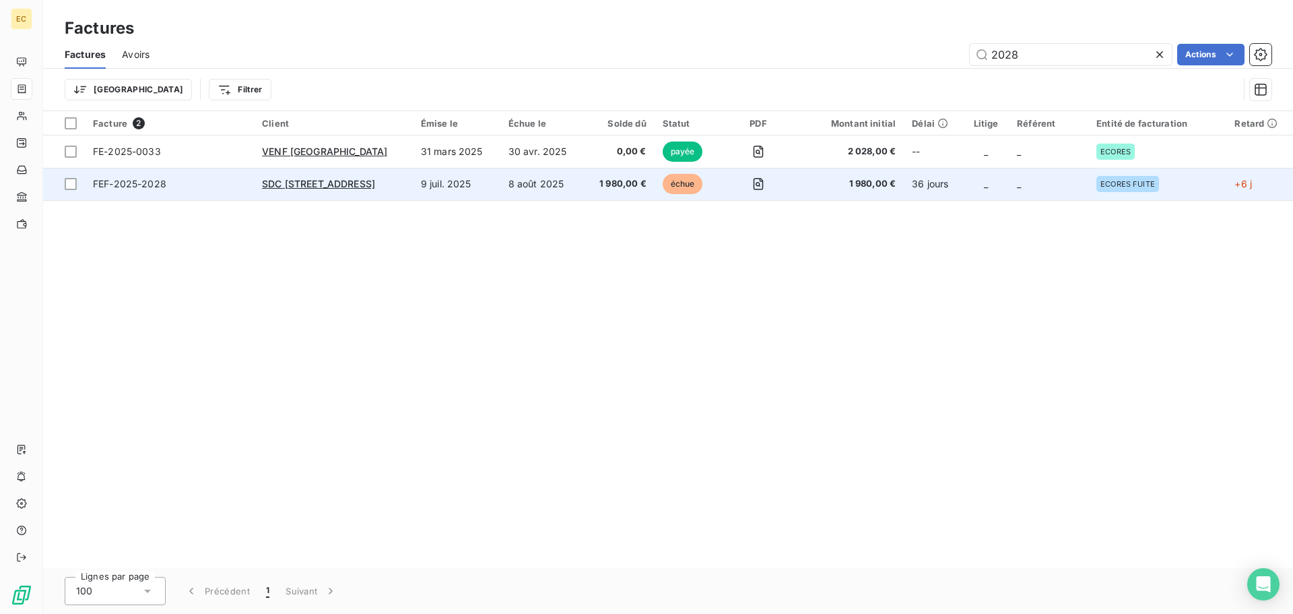 The width and height of the screenshot is (1293, 614). Describe the element at coordinates (129, 183) in the screenshot. I see `span: FEF-2025-2028` at that location.